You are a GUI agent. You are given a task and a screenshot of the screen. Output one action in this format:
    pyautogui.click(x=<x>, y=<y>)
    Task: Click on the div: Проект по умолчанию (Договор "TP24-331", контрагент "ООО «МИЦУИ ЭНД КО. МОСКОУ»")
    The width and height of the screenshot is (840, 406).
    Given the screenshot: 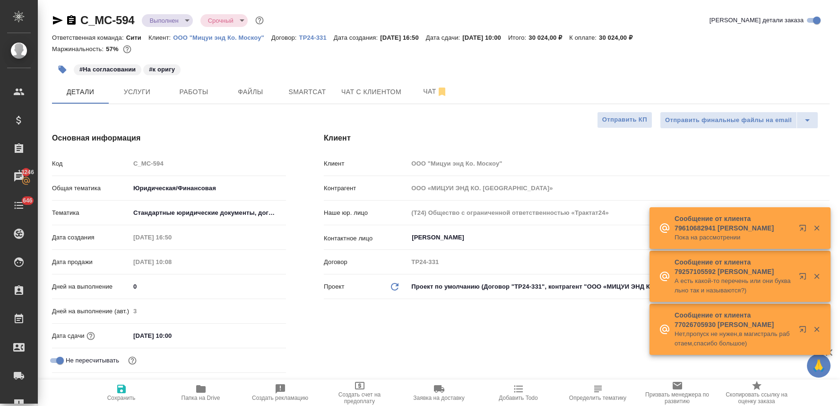 What is the action you would take?
    pyautogui.click(x=619, y=287)
    